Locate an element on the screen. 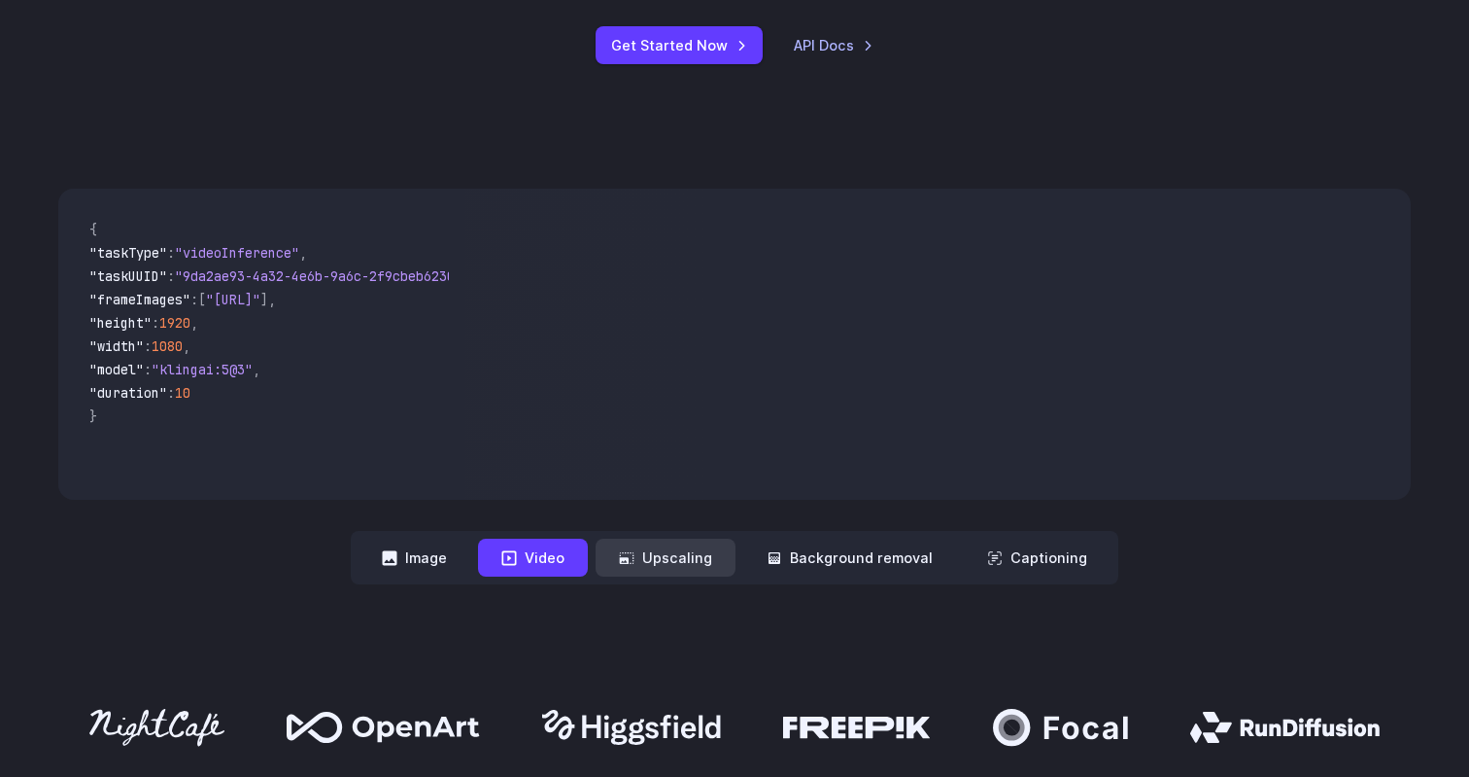  a: API Docs is located at coordinates (834, 45).